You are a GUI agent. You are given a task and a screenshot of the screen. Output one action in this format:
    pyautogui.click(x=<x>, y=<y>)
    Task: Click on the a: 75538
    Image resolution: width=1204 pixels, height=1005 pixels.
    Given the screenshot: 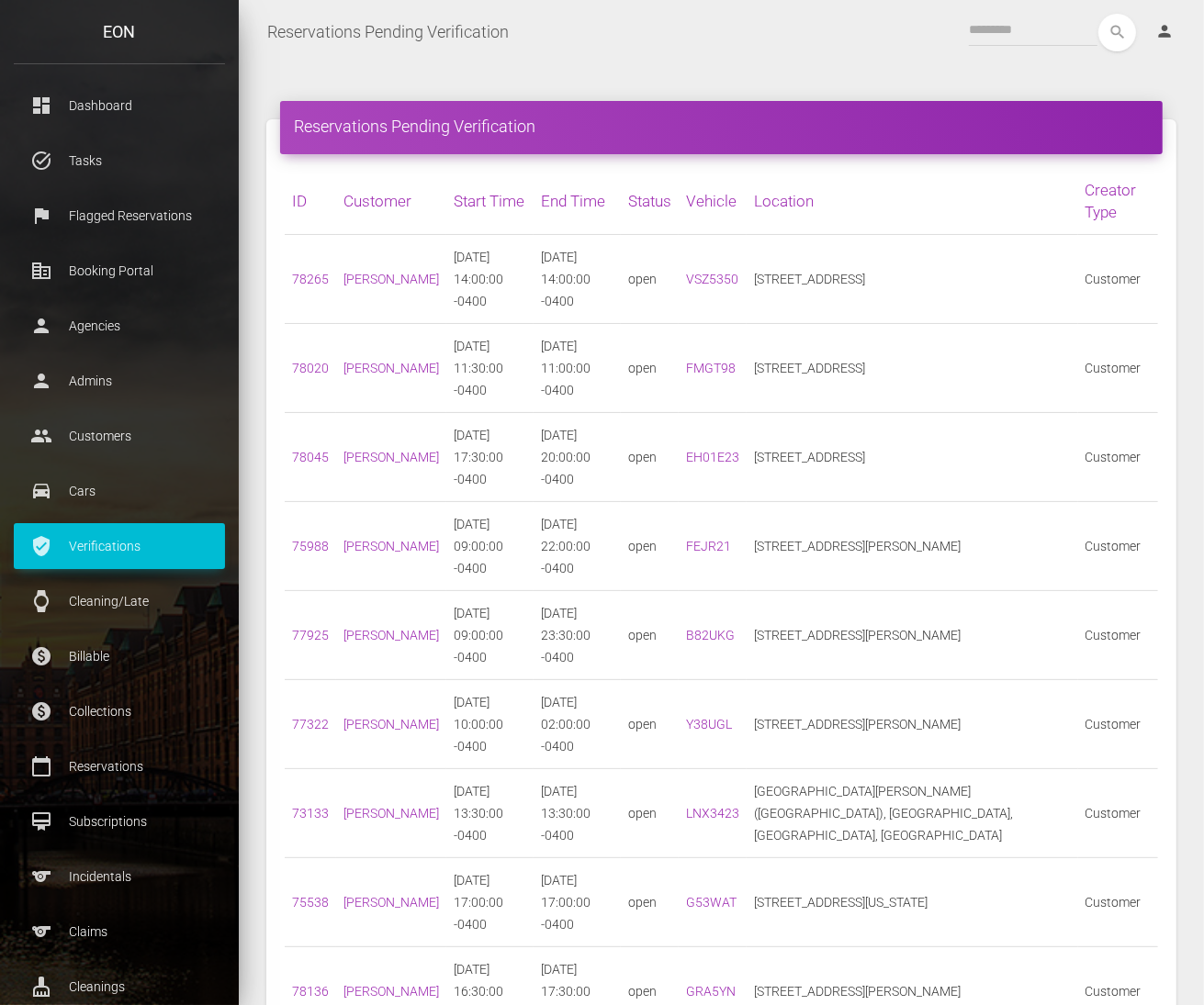 What is the action you would take?
    pyautogui.click(x=310, y=903)
    